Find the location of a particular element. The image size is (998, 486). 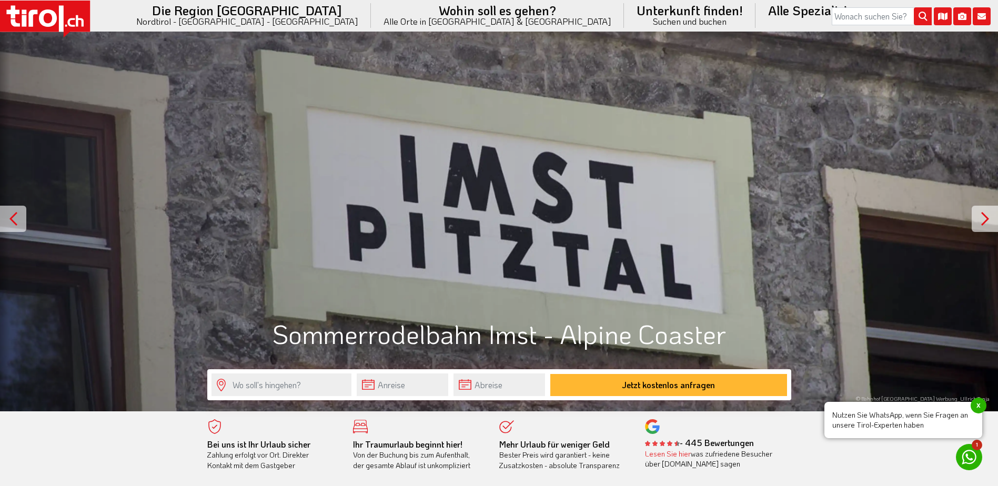

small: Suchen und buchen is located at coordinates (690, 21).